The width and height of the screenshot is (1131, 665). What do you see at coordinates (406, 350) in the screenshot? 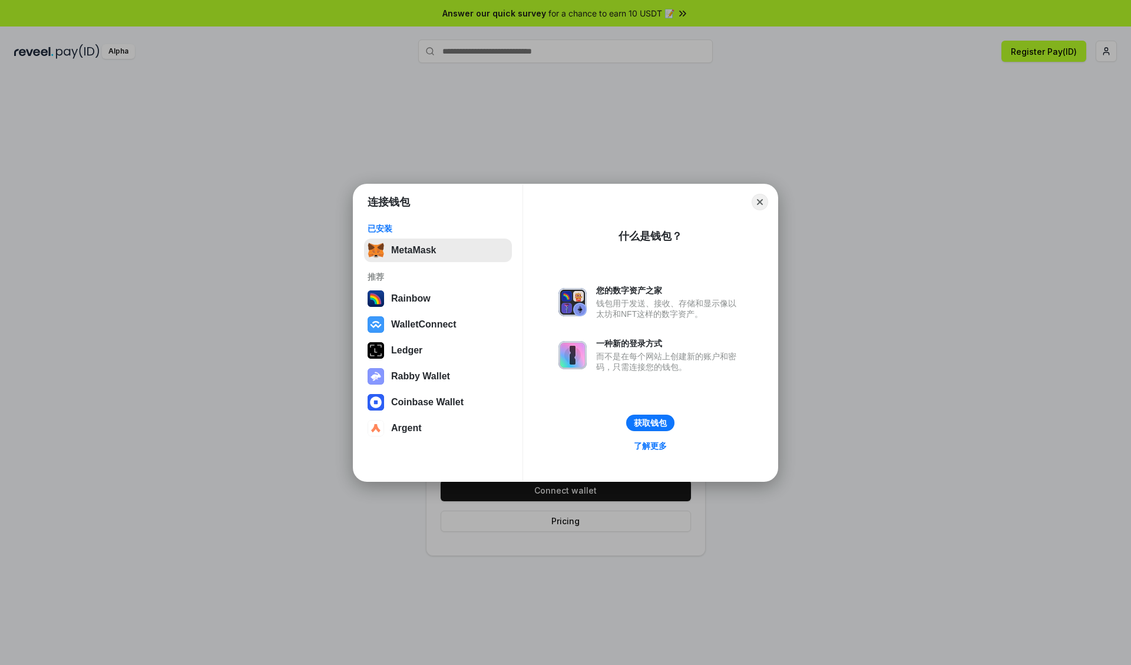
I see `div: Ledger` at bounding box center [406, 350].